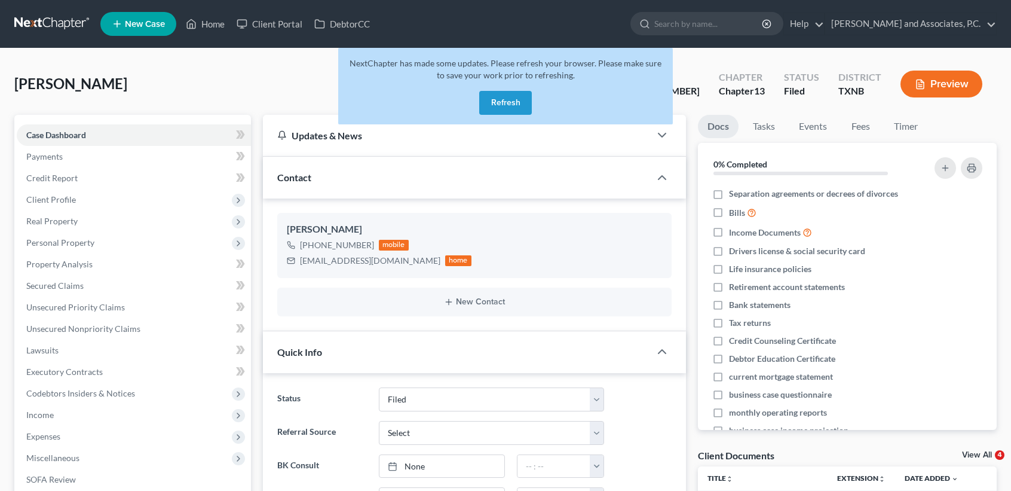 The height and width of the screenshot is (491, 1011). Describe the element at coordinates (134, 157) in the screenshot. I see `a: Payments` at that location.